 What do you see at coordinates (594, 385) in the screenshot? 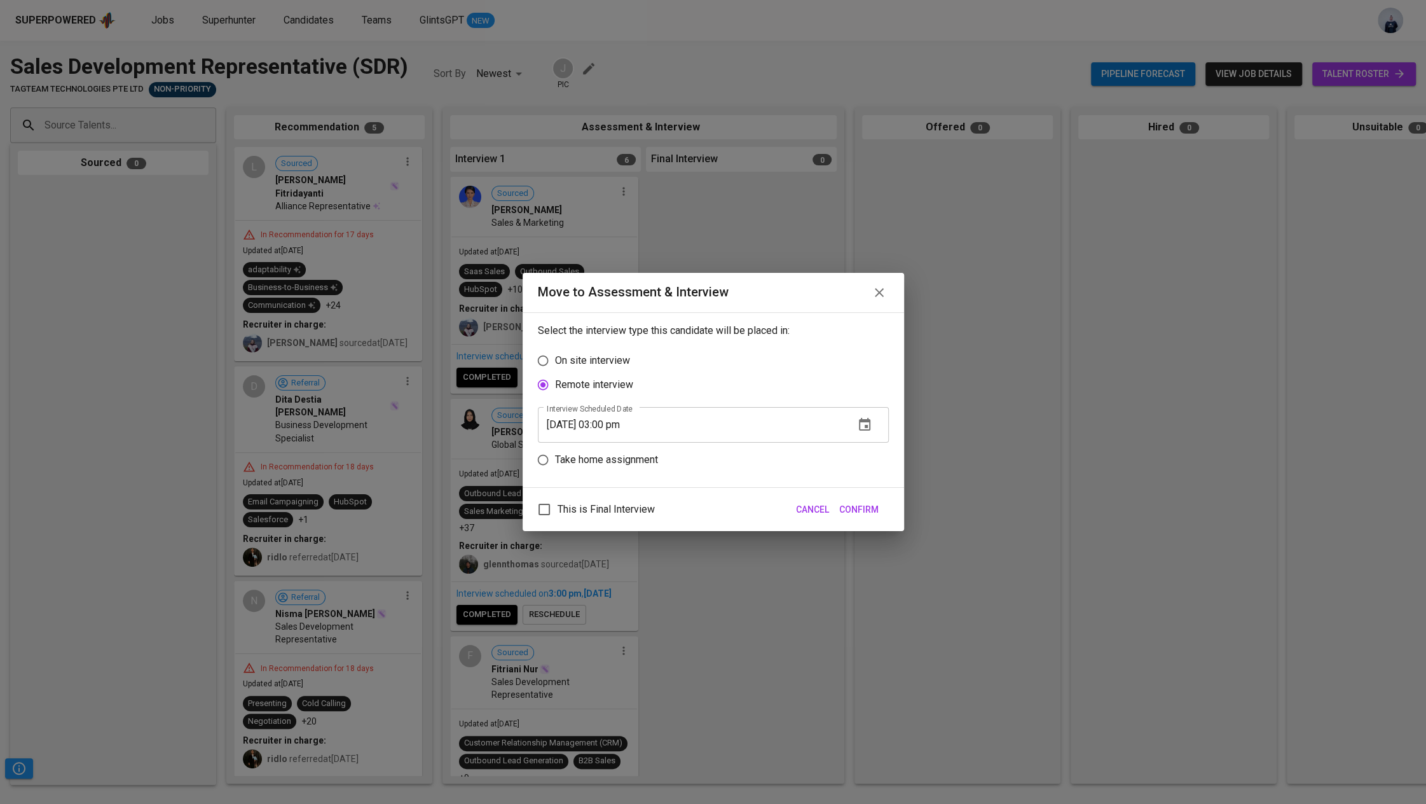
I see `p: Remote interview` at bounding box center [594, 385].